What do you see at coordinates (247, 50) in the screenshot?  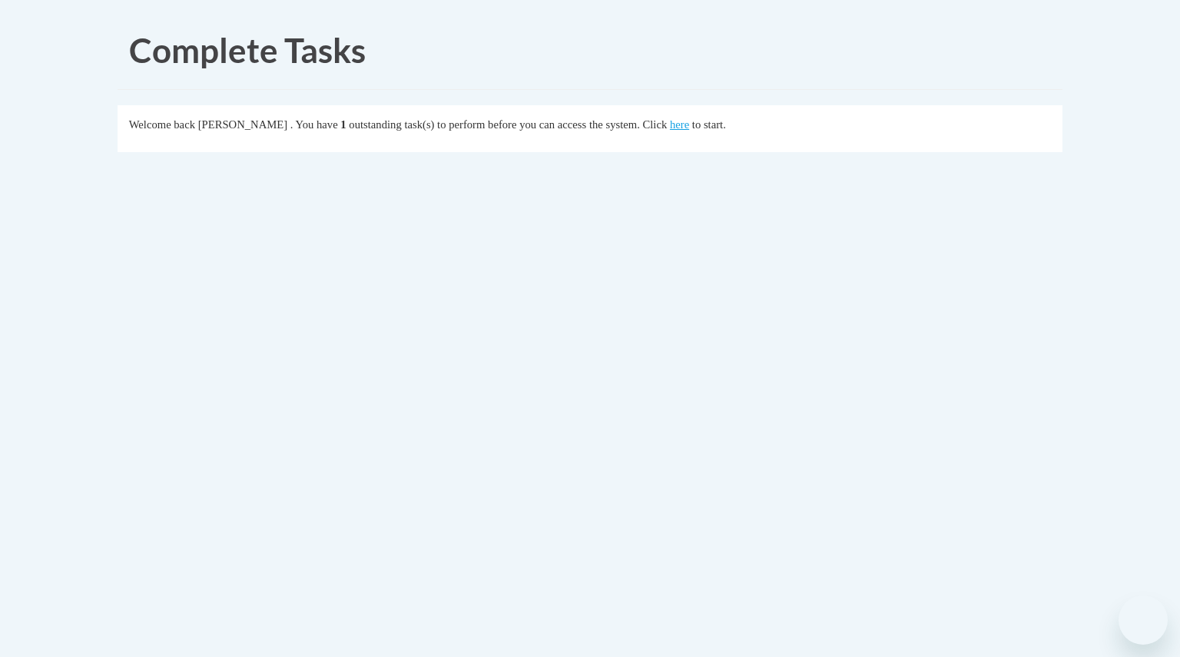 I see `span: Complete Tasks` at bounding box center [247, 50].